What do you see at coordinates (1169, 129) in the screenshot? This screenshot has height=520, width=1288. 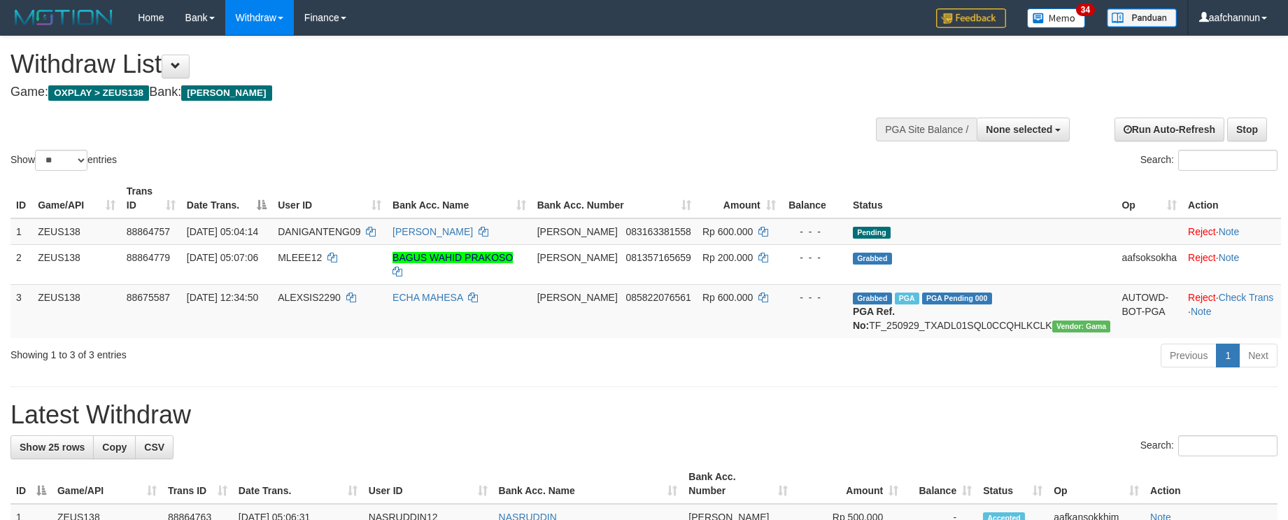 I see `a: Run Auto-Refresh` at bounding box center [1169, 129].